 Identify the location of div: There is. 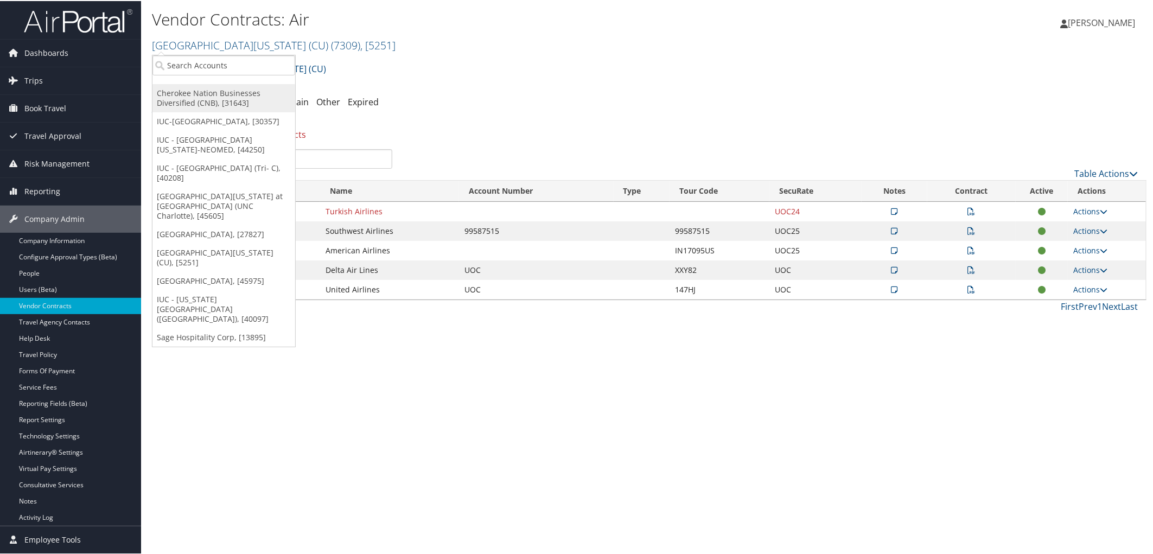
(649, 133).